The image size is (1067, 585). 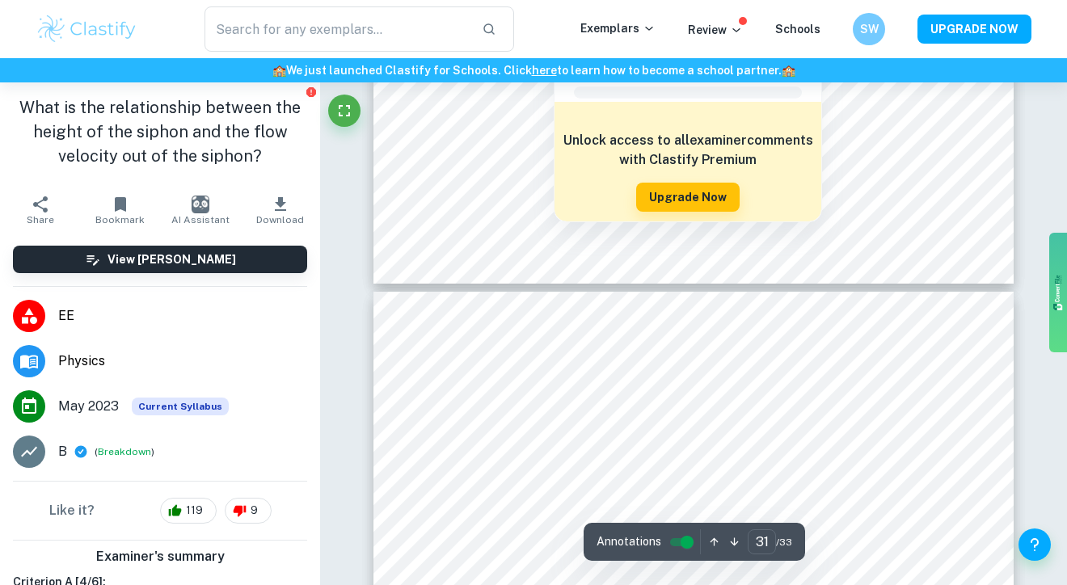 I want to click on h6: SW, so click(x=869, y=29).